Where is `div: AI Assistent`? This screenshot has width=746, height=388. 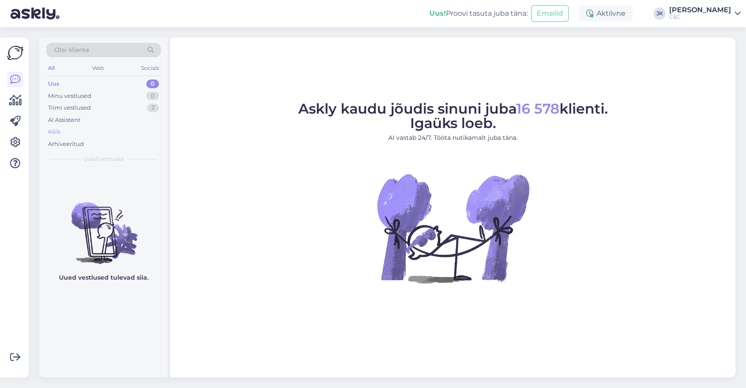 div: AI Assistent is located at coordinates (64, 120).